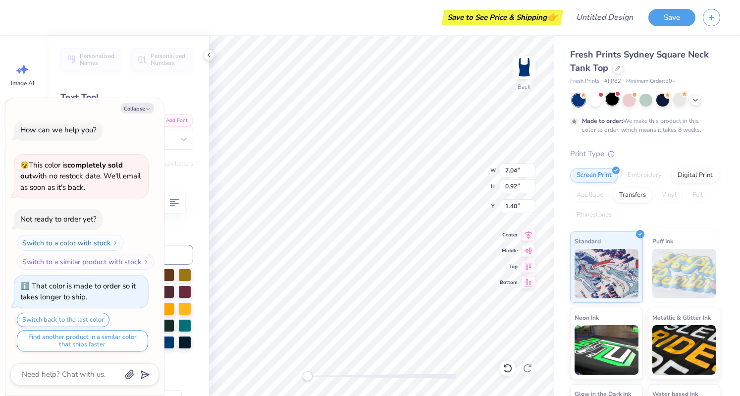  Describe the element at coordinates (71, 170) in the screenshot. I see `strong: completely sold out` at that location.